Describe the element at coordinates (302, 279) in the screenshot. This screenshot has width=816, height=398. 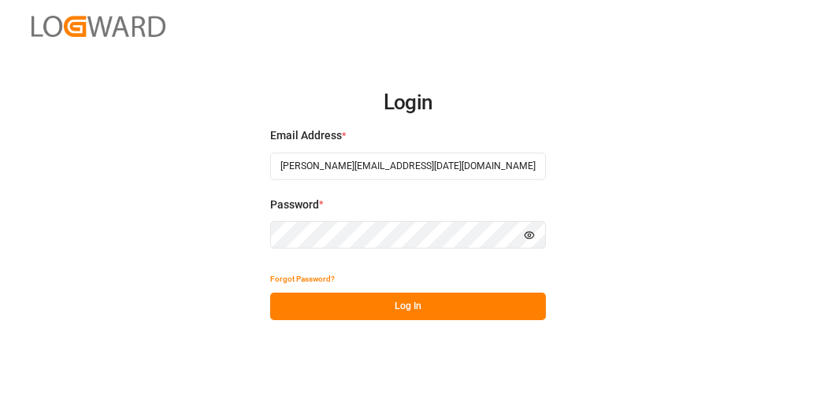
I see `button: Forgot Password?` at that location.